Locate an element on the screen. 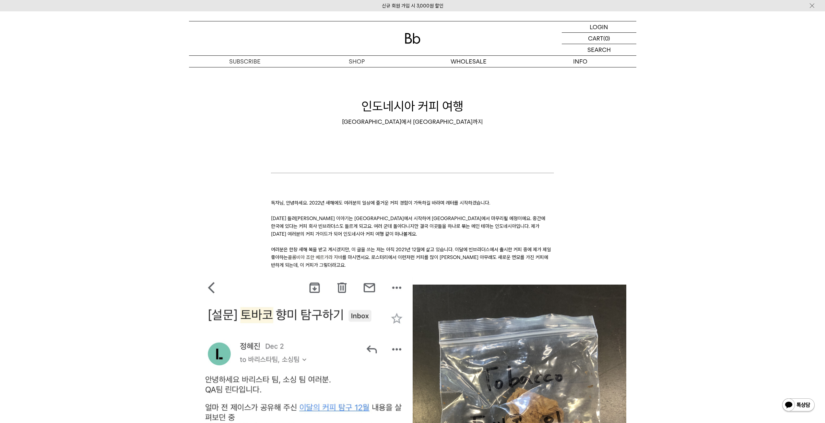  img: 로고 is located at coordinates (413, 38).